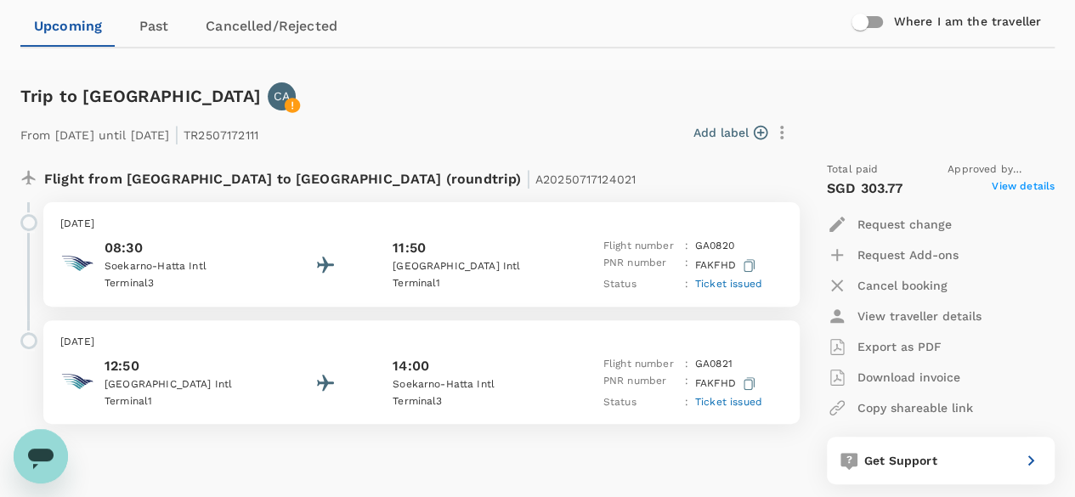 This screenshot has height=497, width=1075. Describe the element at coordinates (901, 461) in the screenshot. I see `span: Get Support` at that location.